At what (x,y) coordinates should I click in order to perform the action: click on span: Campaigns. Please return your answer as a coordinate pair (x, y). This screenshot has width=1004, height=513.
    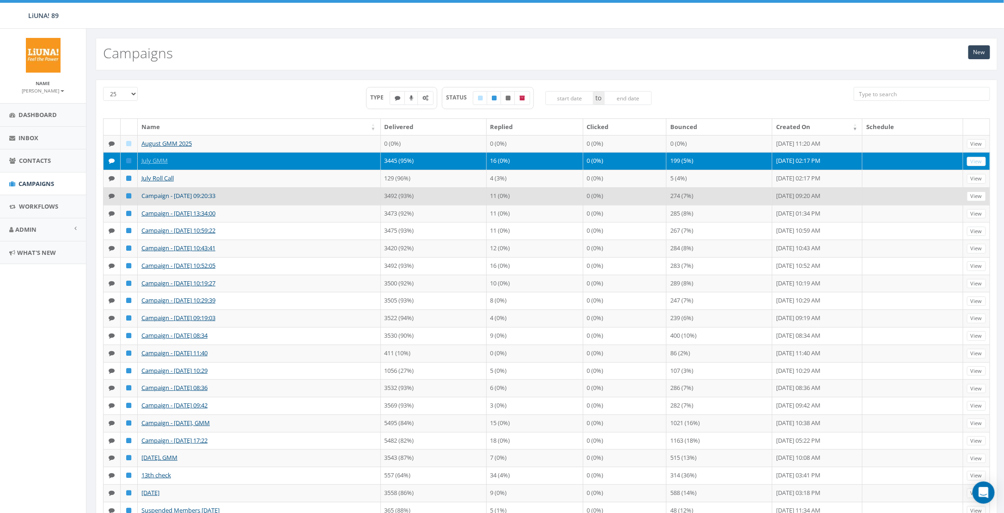
    Looking at the image, I should click on (36, 184).